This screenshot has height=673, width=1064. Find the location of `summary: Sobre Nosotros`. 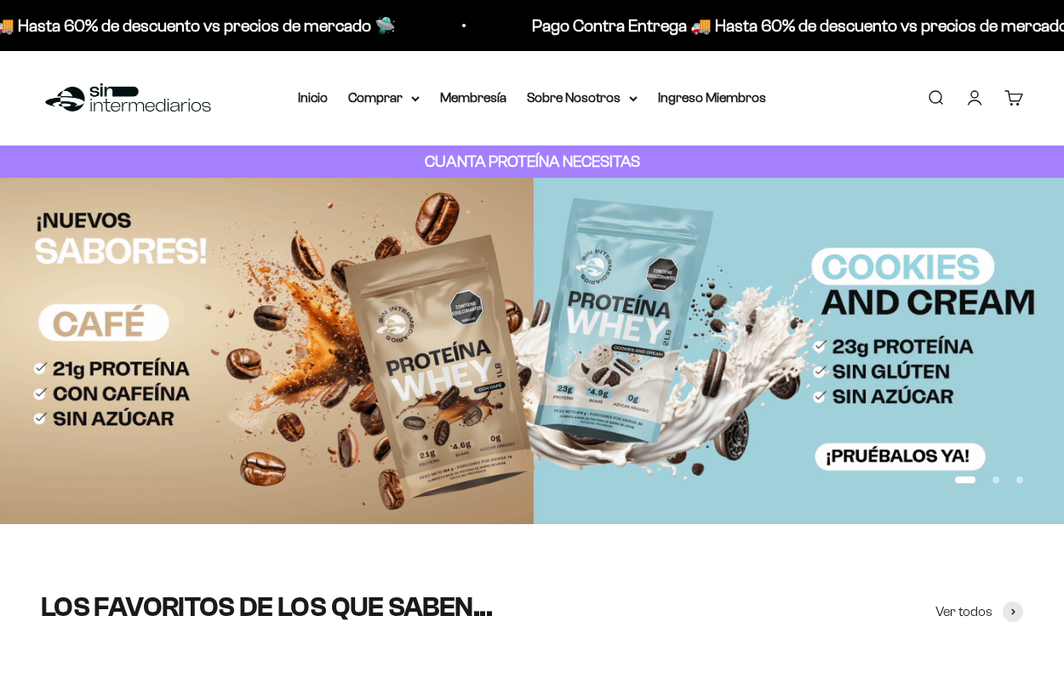

summary: Sobre Nosotros is located at coordinates (582, 98).